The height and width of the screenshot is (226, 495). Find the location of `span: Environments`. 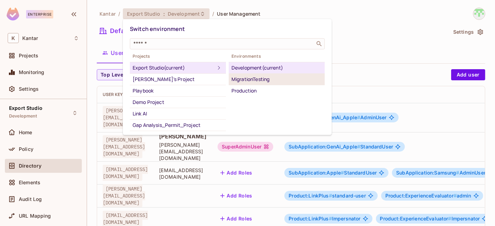

span: Environments is located at coordinates (277, 56).